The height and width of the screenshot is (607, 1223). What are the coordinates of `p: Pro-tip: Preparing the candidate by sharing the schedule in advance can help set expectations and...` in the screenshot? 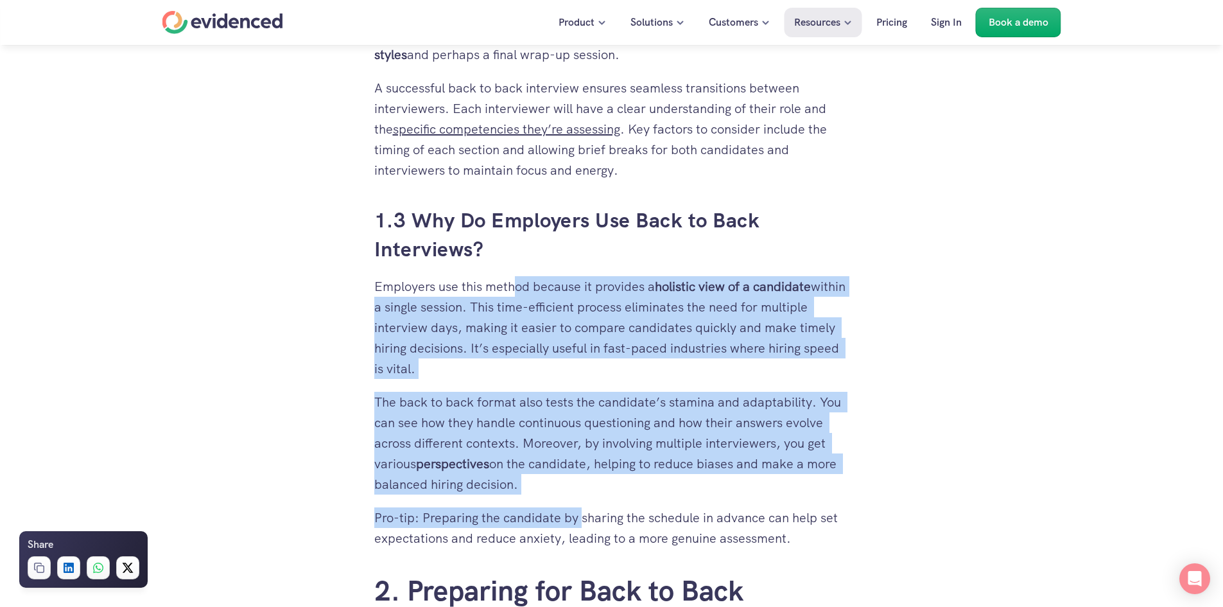 It's located at (612, 528).